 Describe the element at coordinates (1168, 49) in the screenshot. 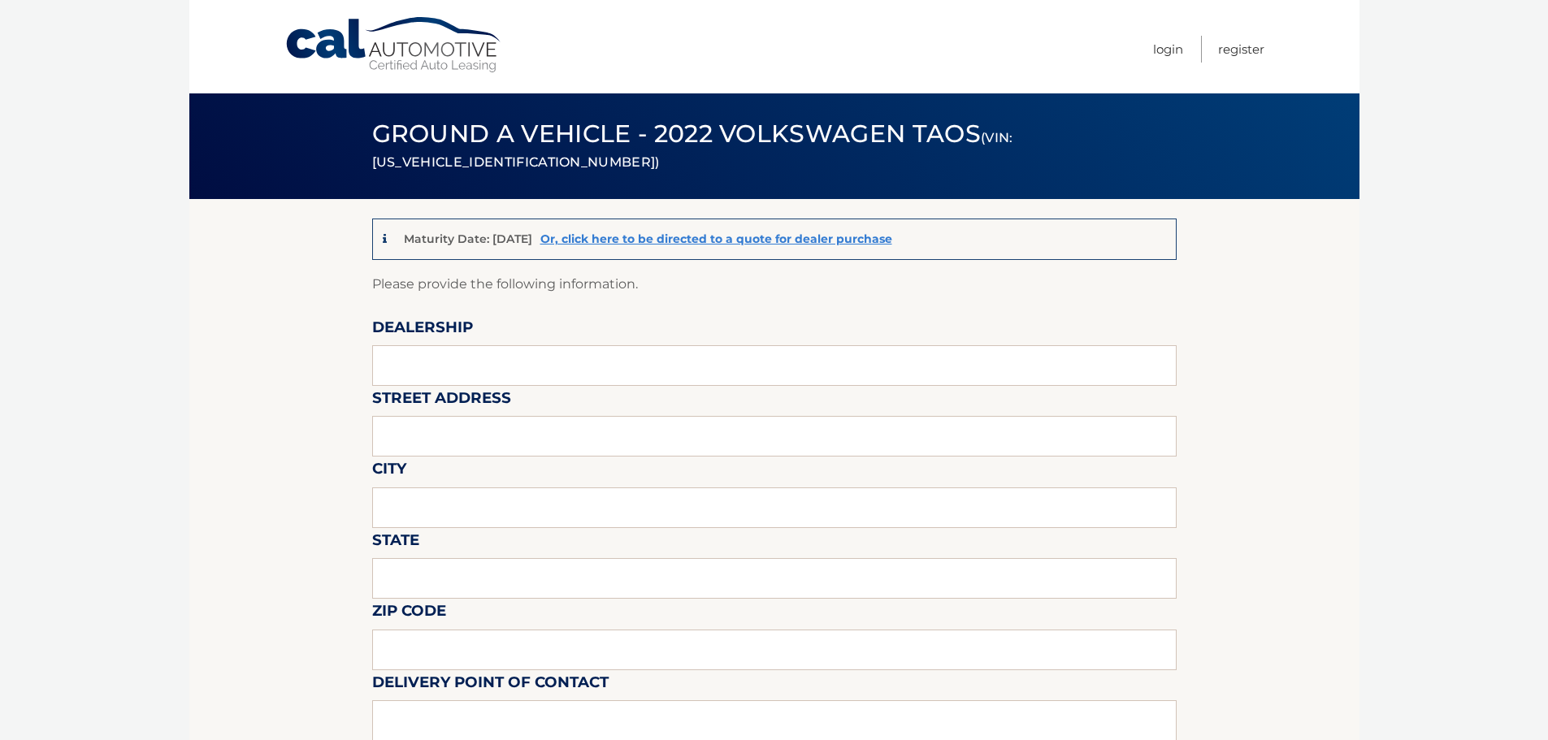

I see `a: Login` at that location.